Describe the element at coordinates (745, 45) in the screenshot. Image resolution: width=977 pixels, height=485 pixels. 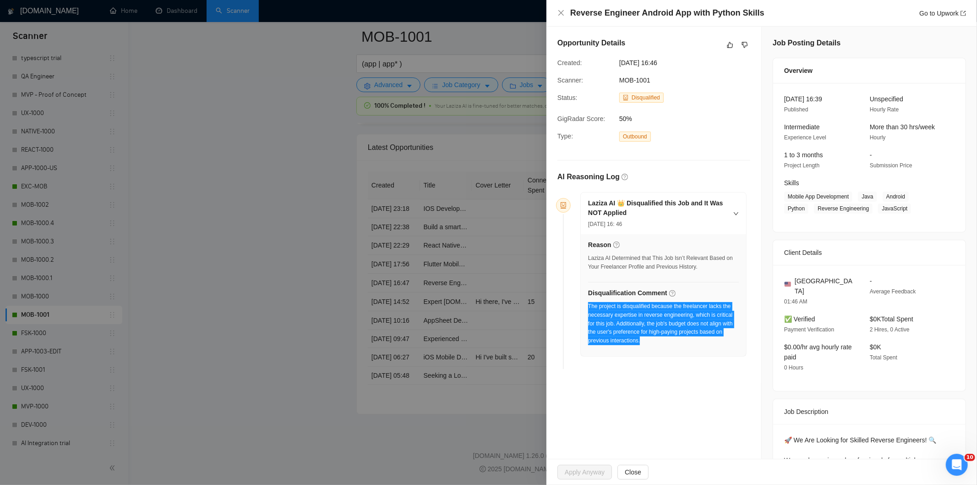
I see `span: dislike` at that location.